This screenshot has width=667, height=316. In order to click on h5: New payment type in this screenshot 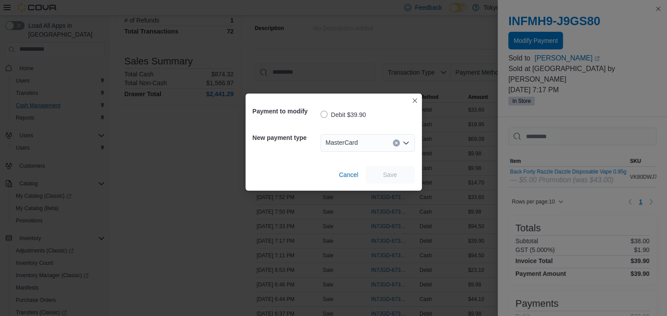, I will do `click(286, 138)`.